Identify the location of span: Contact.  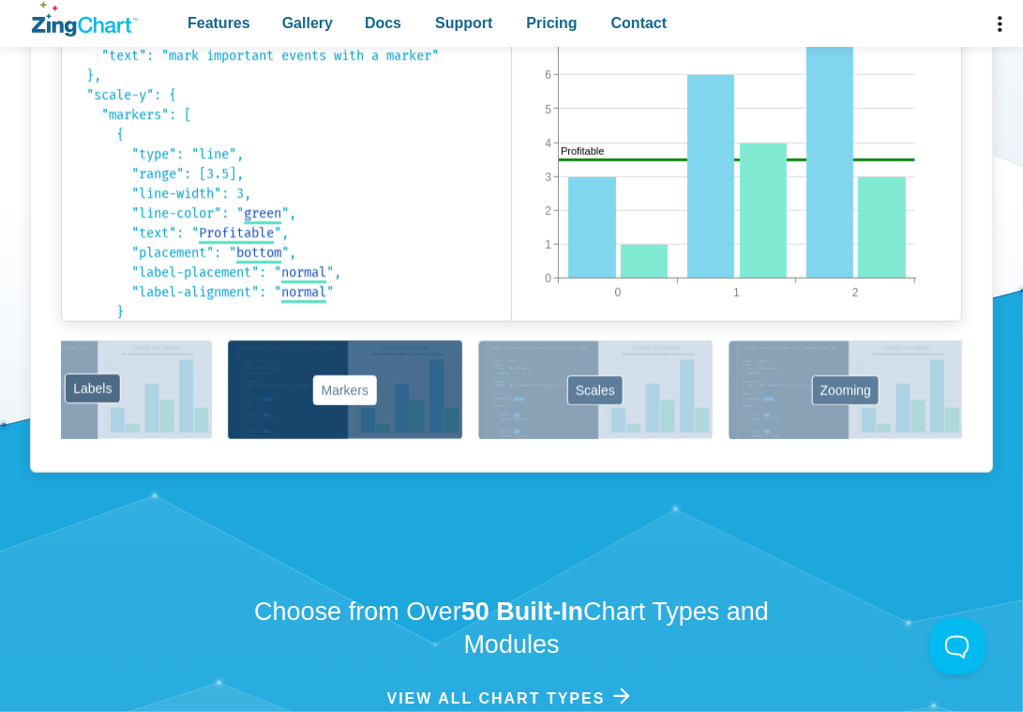
(639, 23).